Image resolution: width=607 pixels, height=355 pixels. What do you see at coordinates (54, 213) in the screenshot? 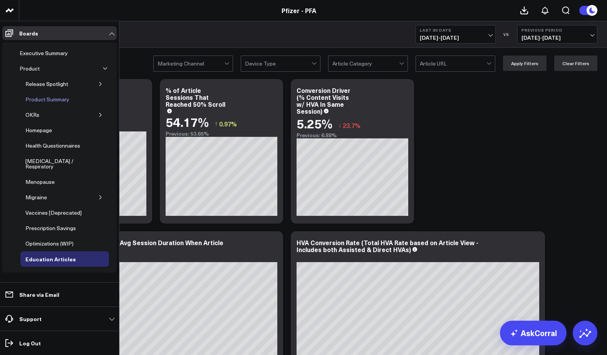
I see `a: Vaccines [Deprecated]` at bounding box center [54, 213].